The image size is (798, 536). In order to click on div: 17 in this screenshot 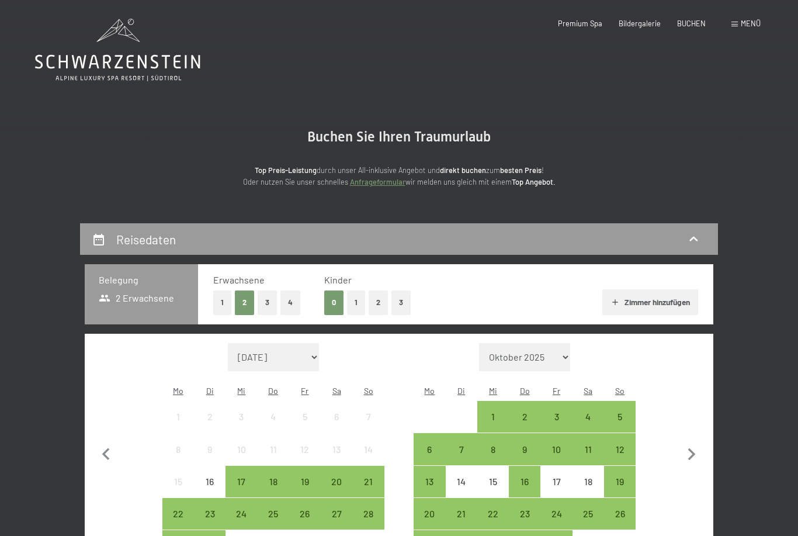, I will do `click(556, 492)`.